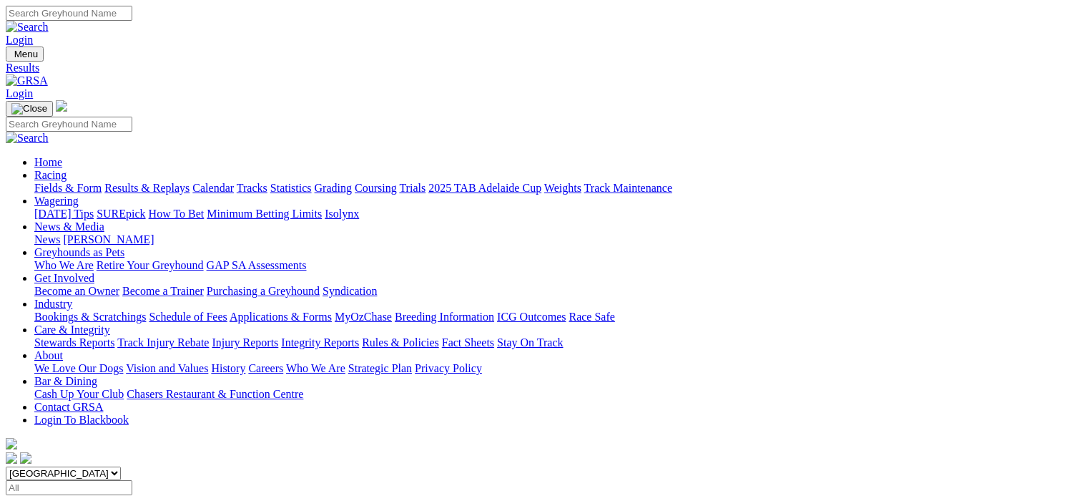 The width and height of the screenshot is (1082, 496). Describe the element at coordinates (150, 265) in the screenshot. I see `a: Retire Your Greyhound` at that location.